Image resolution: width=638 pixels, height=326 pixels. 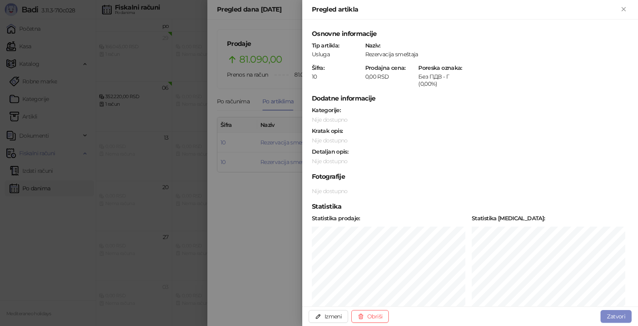 I want to click on strong: Prodajna cena :, so click(x=385, y=68).